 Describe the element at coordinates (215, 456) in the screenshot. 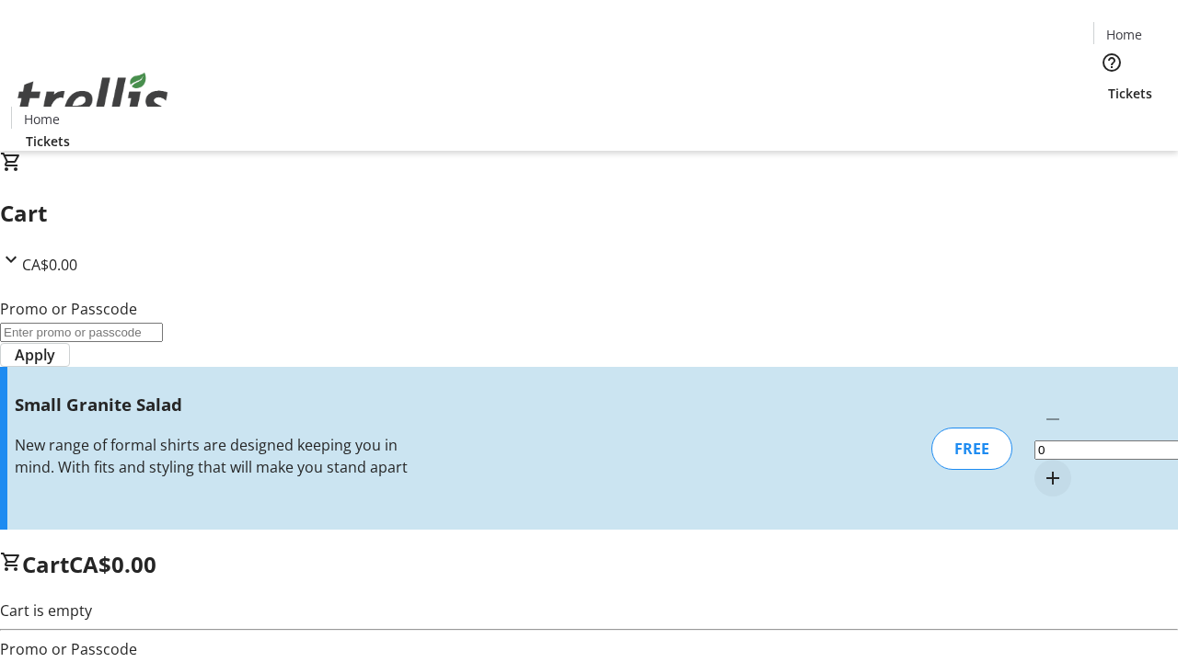

I see `div: New range of formal shirts are designed keeping you in mind. With fits and styling that will make...` at that location.